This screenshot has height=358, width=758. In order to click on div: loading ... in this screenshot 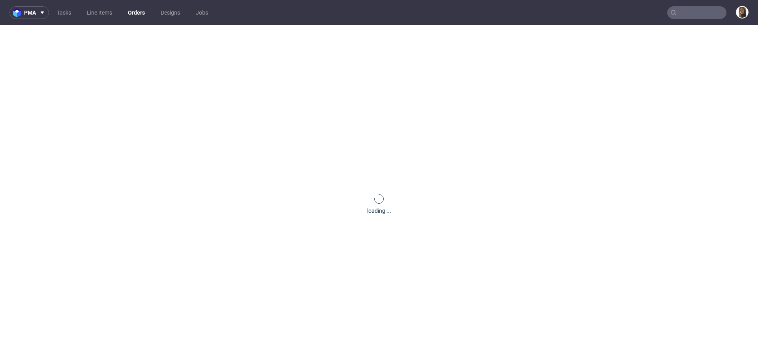, I will do `click(379, 211)`.